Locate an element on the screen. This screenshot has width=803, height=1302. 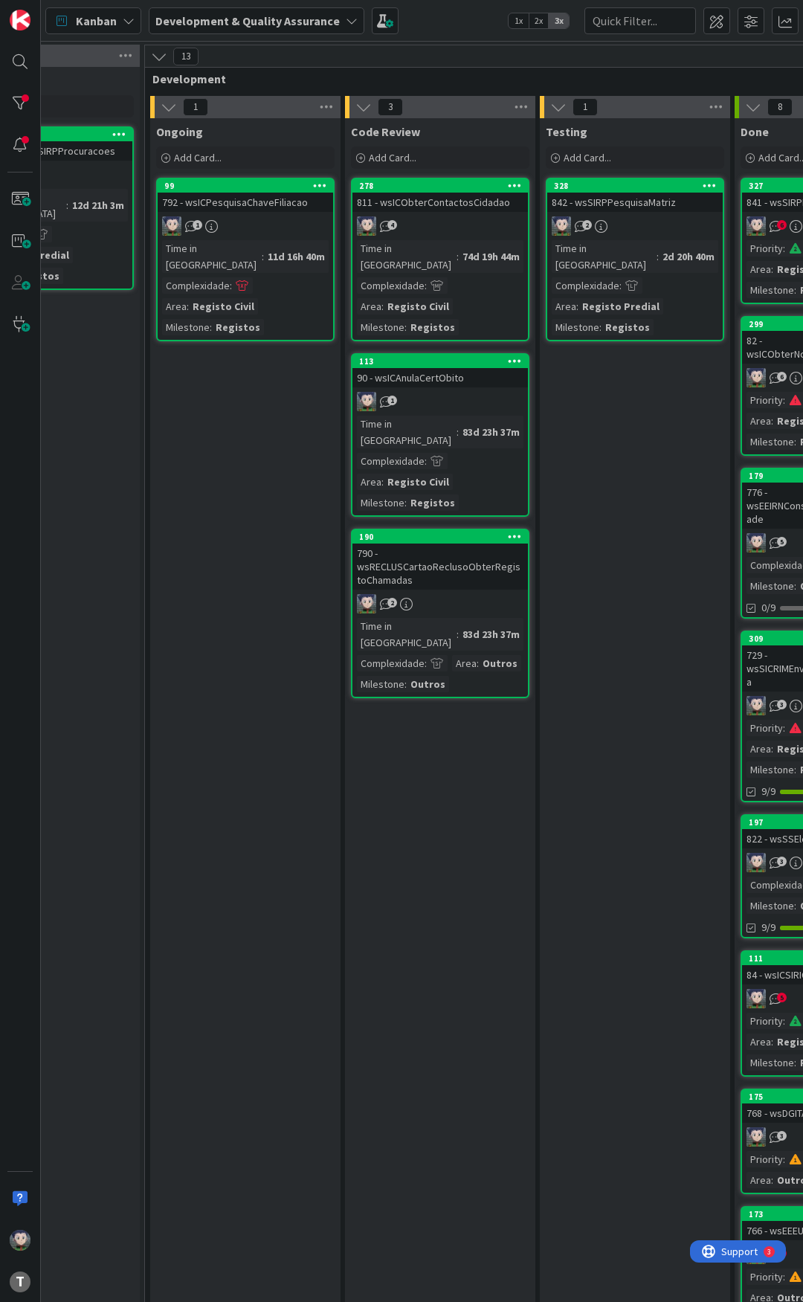
div: 792 - wsICPesquisaChaveFiliacao is located at coordinates (245, 202).